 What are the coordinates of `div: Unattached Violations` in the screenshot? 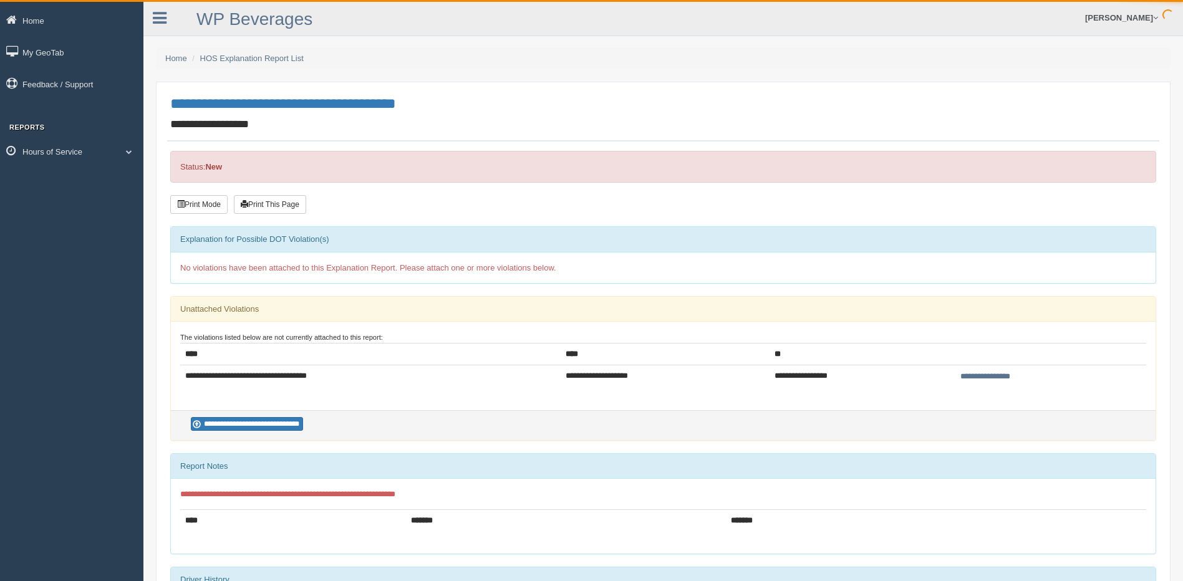 It's located at (663, 309).